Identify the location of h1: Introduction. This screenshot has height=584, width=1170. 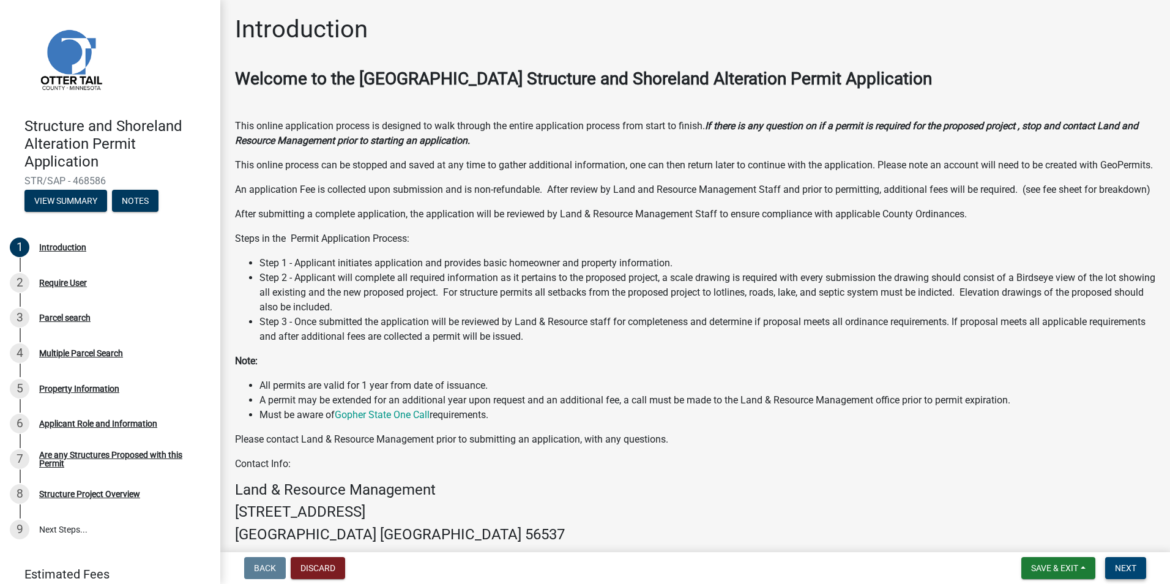
(301, 29).